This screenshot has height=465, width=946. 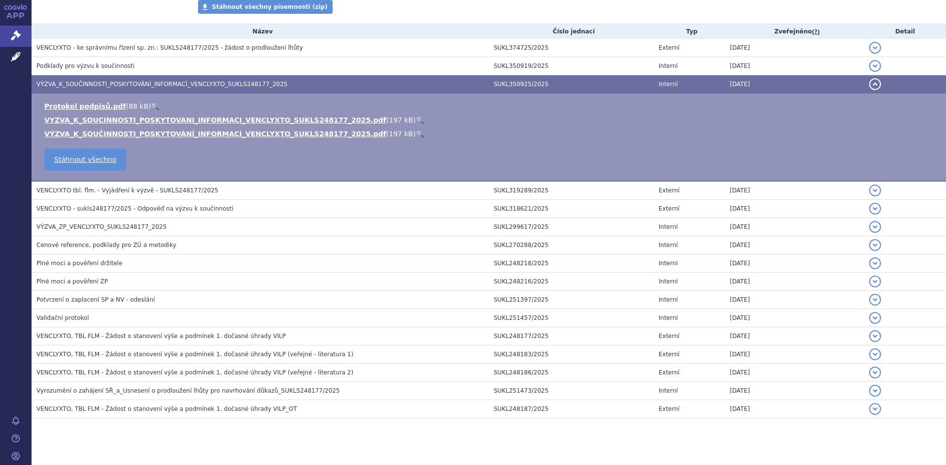 What do you see at coordinates (571, 263) in the screenshot?
I see `td: SUKL248218/2025` at bounding box center [571, 263].